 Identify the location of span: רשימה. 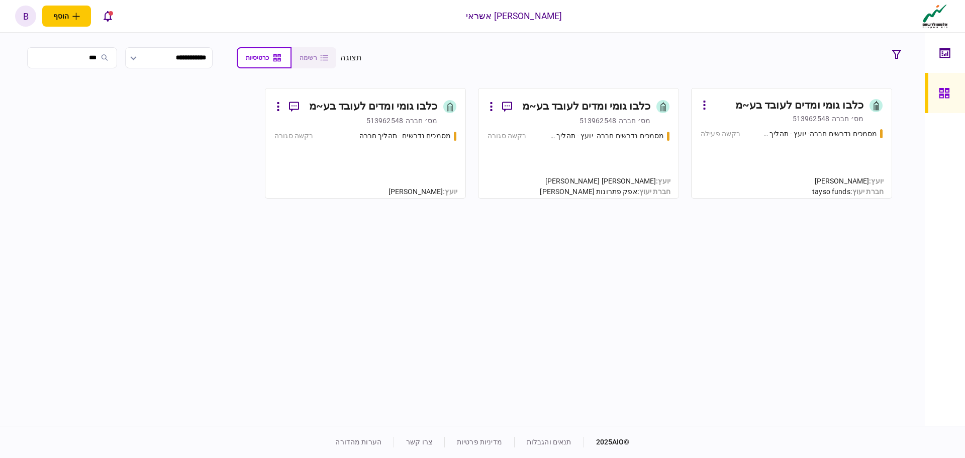
(308, 58).